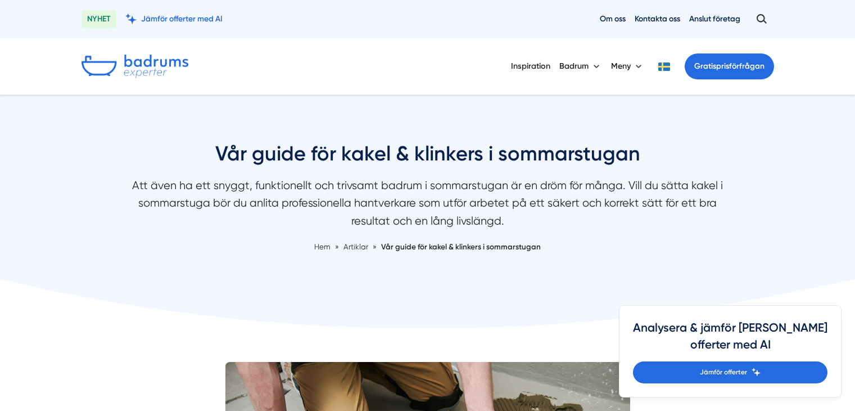 The height and width of the screenshot is (411, 855). I want to click on span: Hem, so click(322, 246).